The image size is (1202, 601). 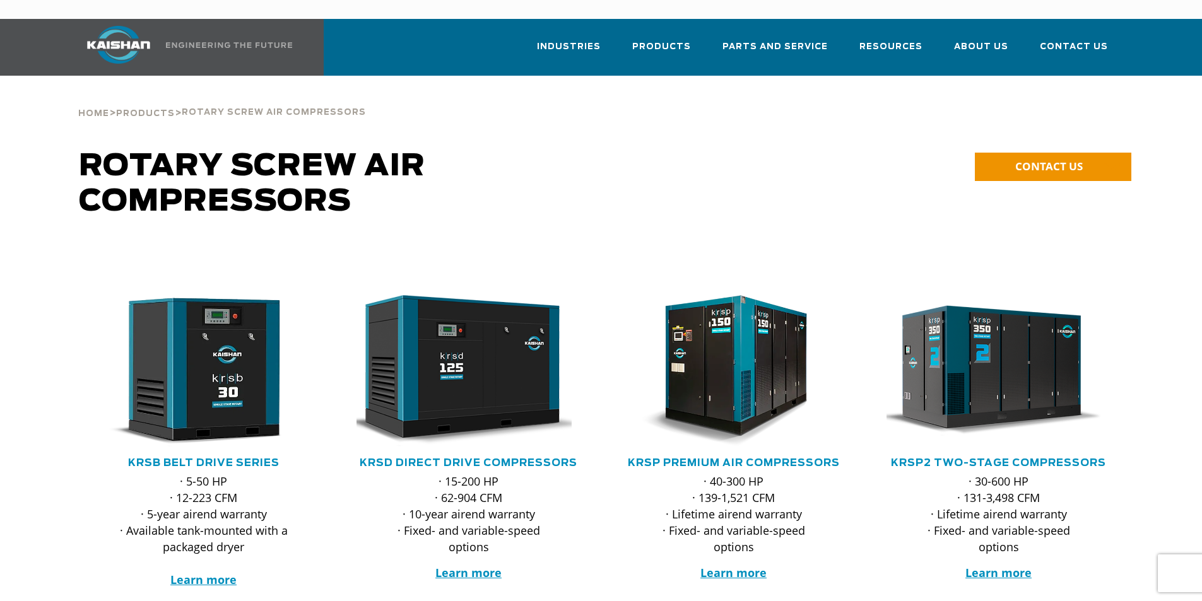 I want to click on a: Kaishan USA, so click(x=183, y=47).